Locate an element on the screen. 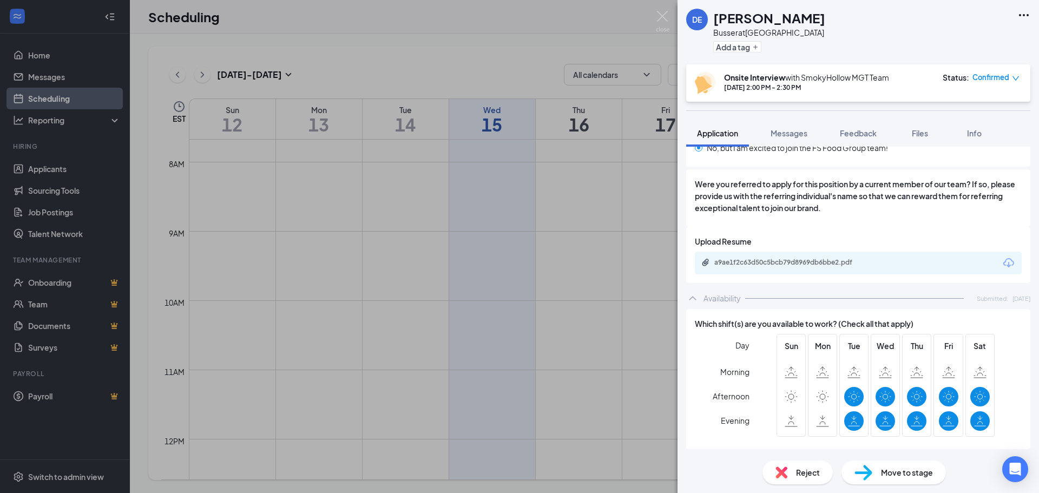 Image resolution: width=1039 pixels, height=493 pixels. span: Submitted: is located at coordinates (992, 298).